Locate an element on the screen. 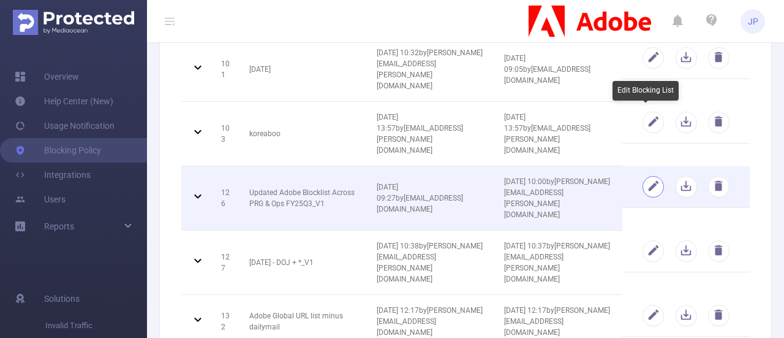  td: 126 is located at coordinates (226, 198).